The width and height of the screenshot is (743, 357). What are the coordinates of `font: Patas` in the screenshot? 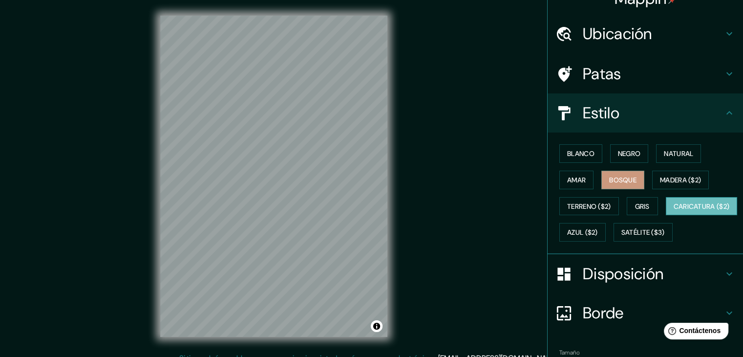 It's located at (602, 74).